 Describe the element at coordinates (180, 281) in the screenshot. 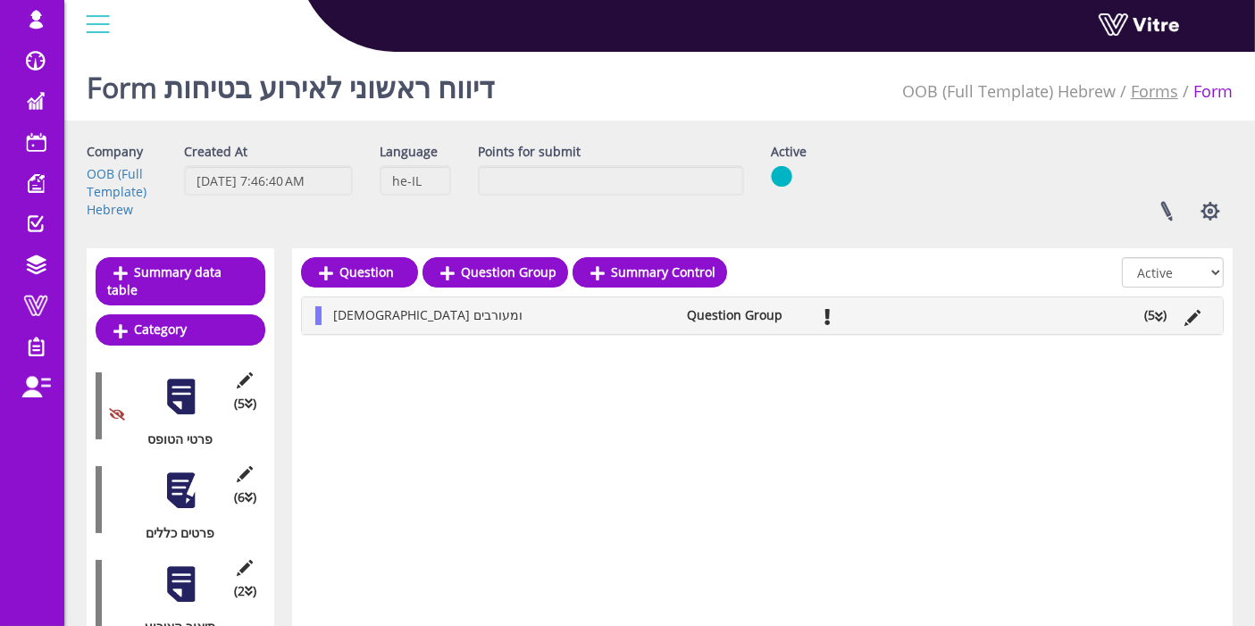

I see `a: Summary data table` at that location.